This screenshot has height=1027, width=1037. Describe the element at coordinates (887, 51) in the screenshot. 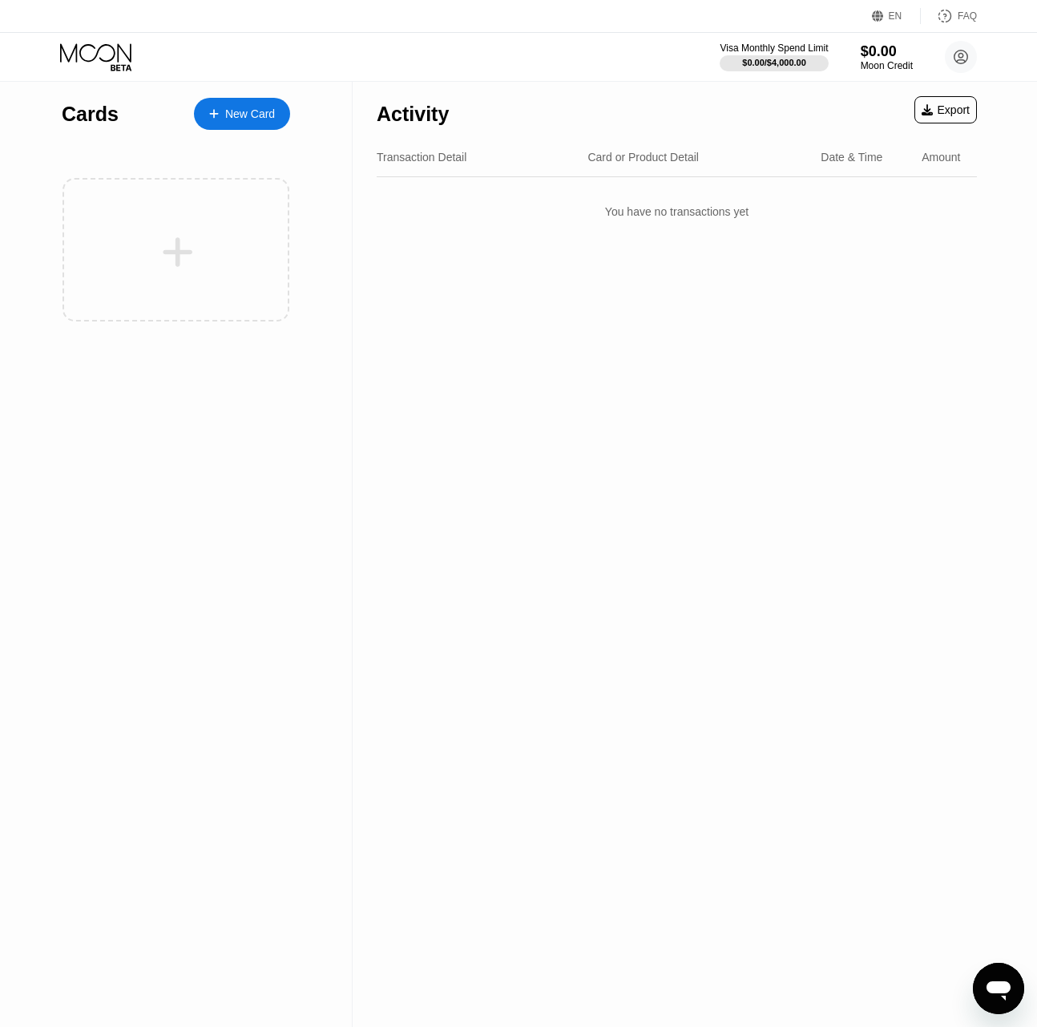

I see `div: $0.00` at that location.